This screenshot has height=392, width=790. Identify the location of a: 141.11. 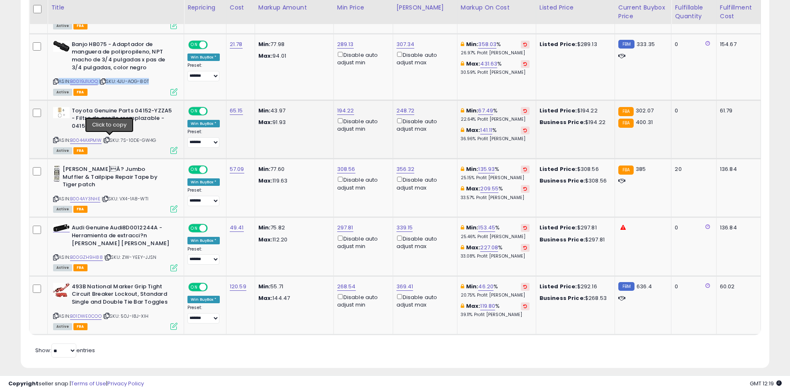
(486, 130).